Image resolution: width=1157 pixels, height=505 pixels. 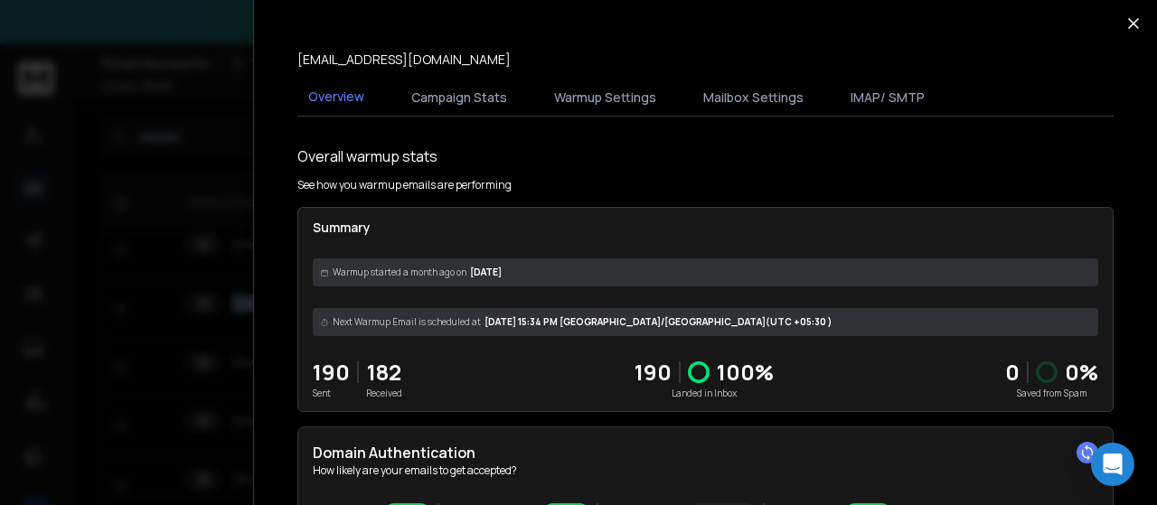 What do you see at coordinates (705, 228) in the screenshot?
I see `p: Summary` at bounding box center [705, 228].